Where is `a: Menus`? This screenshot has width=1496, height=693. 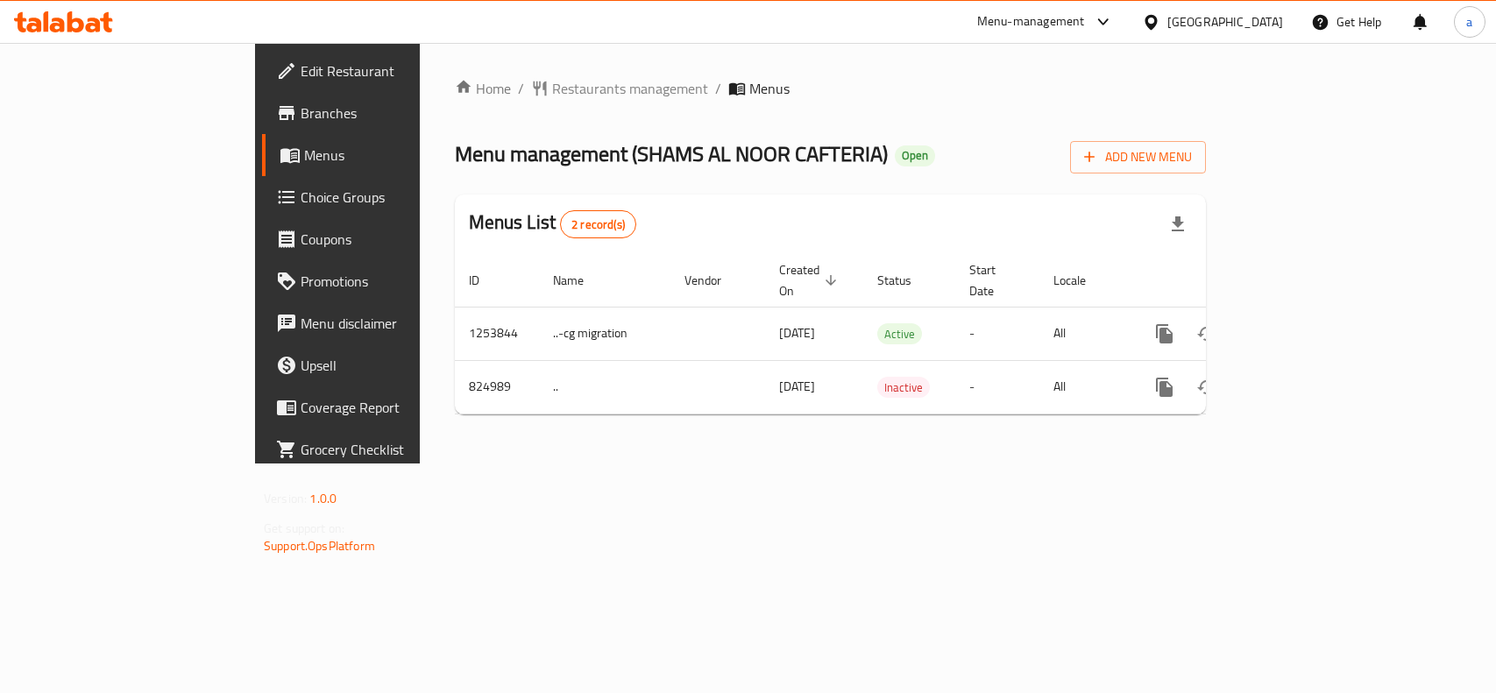
a: Menus is located at coordinates (383, 155).